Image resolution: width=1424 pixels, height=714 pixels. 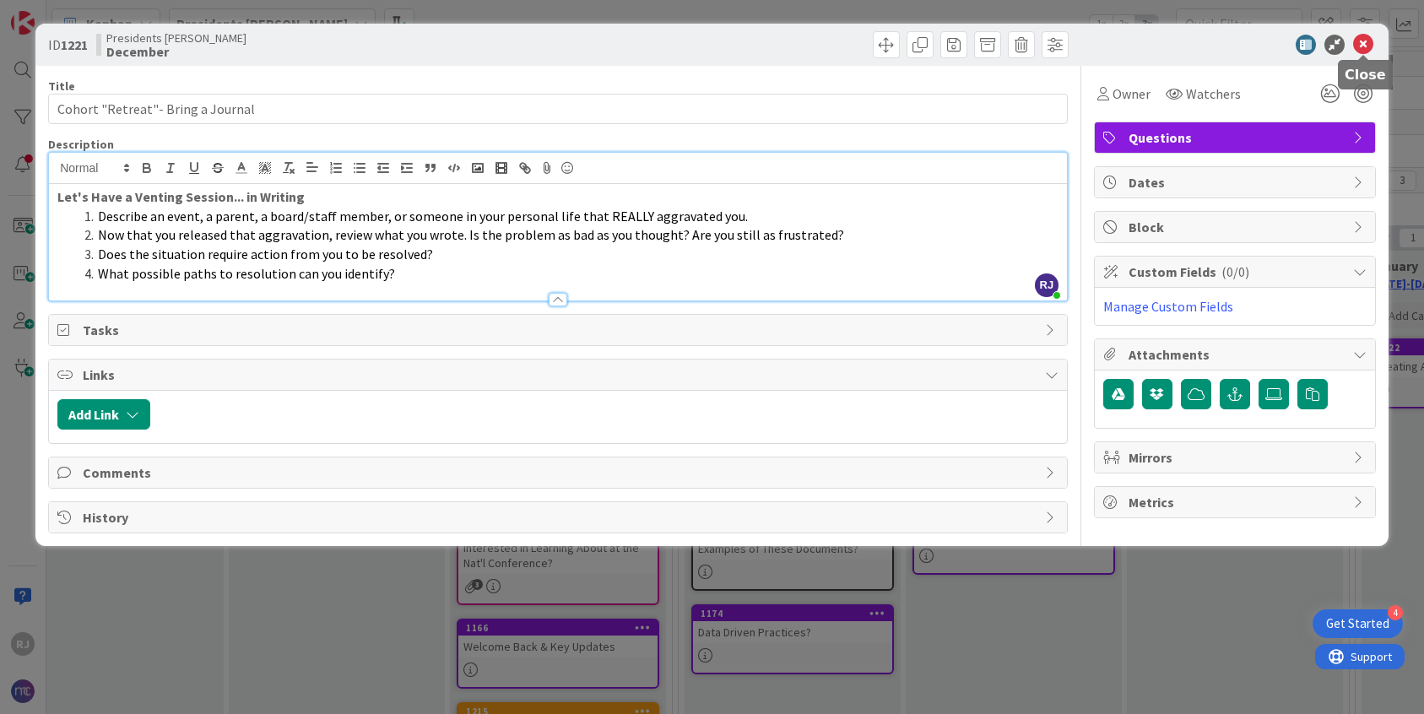 I want to click on span: Metrics, so click(x=1236, y=502).